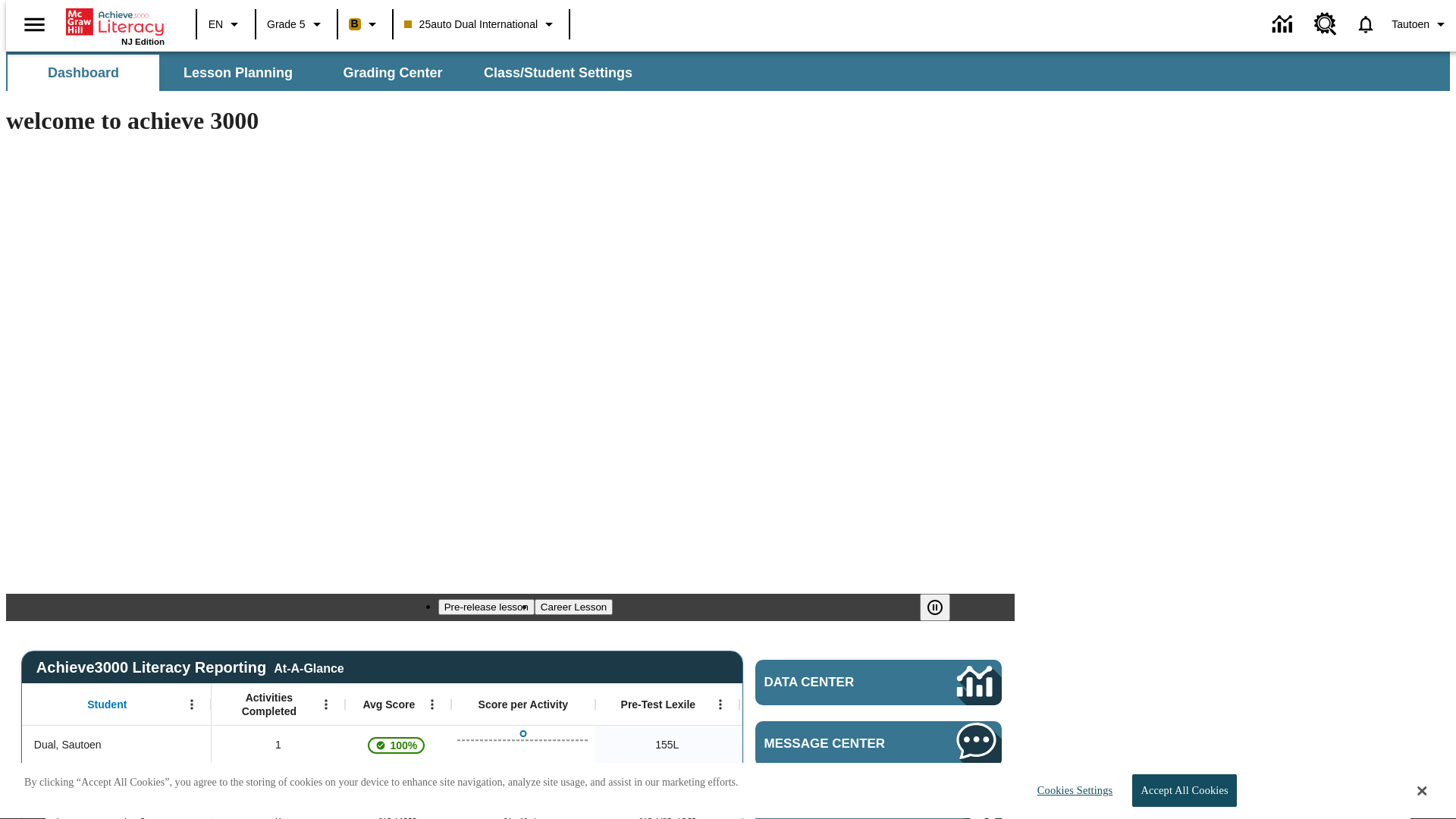 Image resolution: width=1456 pixels, height=819 pixels. What do you see at coordinates (365, 24) in the screenshot?
I see `button: Boost Class color is peach. Change class color` at bounding box center [365, 24].